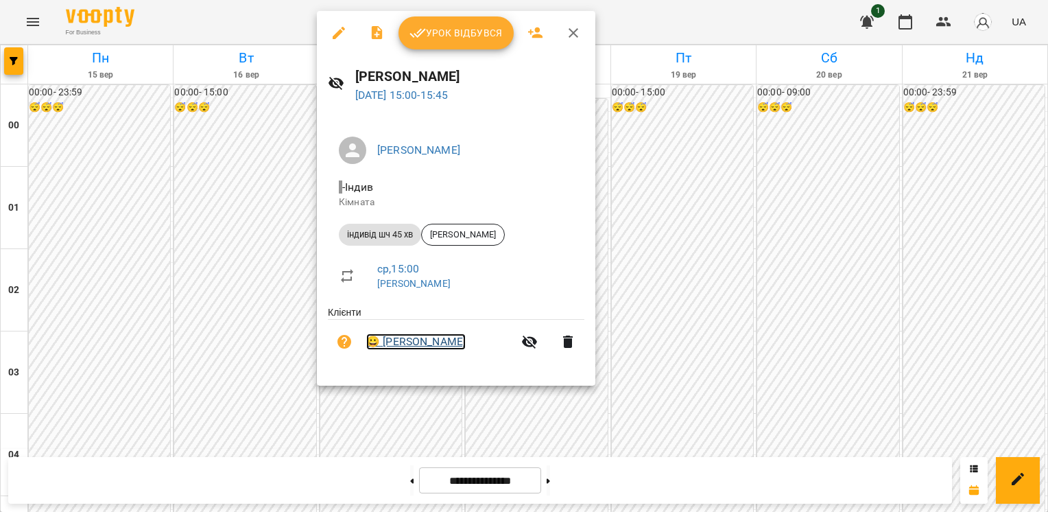 The width and height of the screenshot is (1048, 512). I want to click on span: індивід шч 45 хв, so click(380, 235).